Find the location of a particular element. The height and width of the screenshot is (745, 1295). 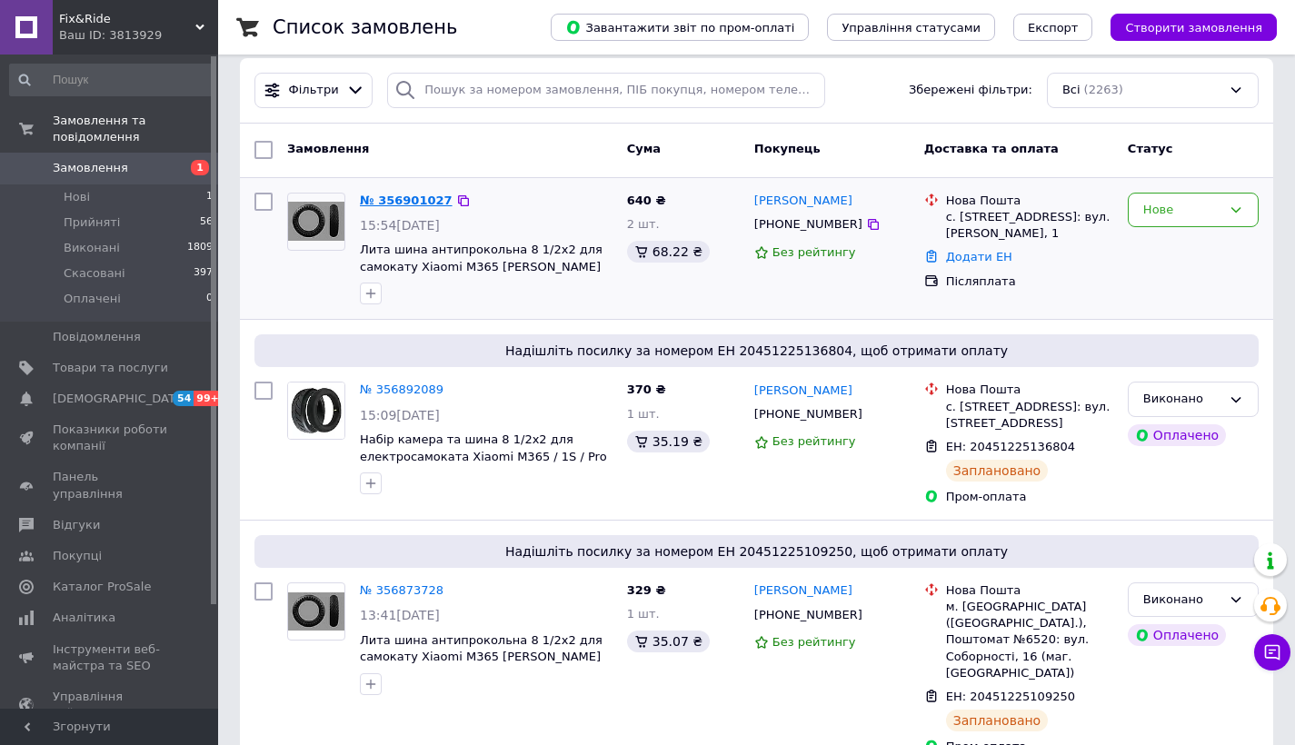

a: № 356892089 is located at coordinates (402, 389).